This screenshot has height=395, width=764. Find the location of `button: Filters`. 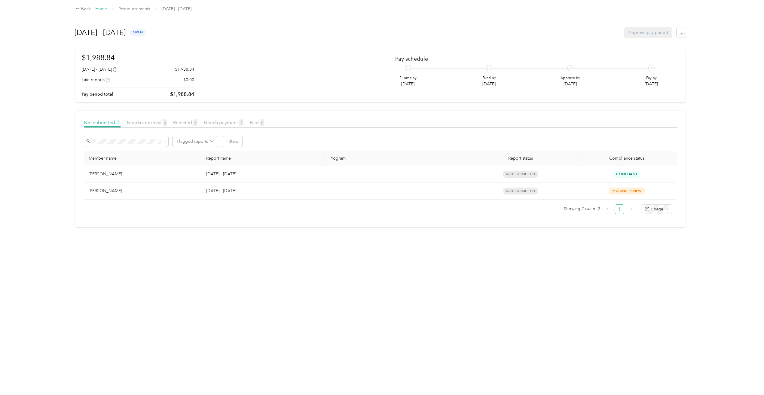

button: Filters is located at coordinates (232, 141).